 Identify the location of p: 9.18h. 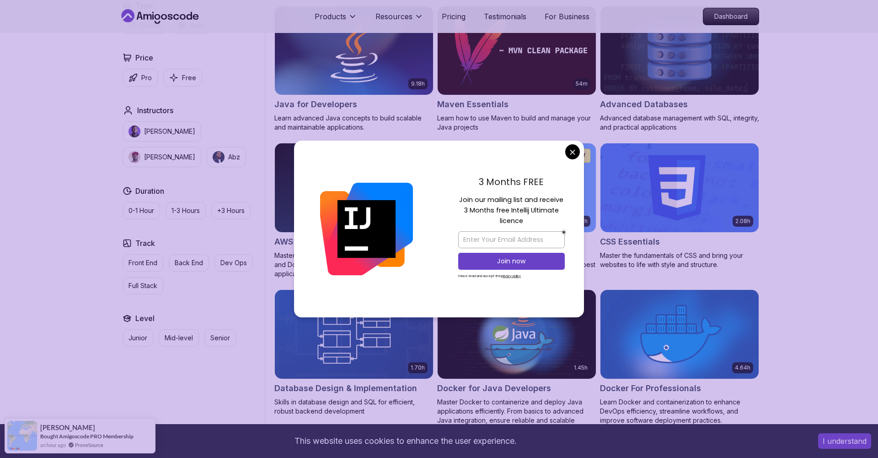
(418, 84).